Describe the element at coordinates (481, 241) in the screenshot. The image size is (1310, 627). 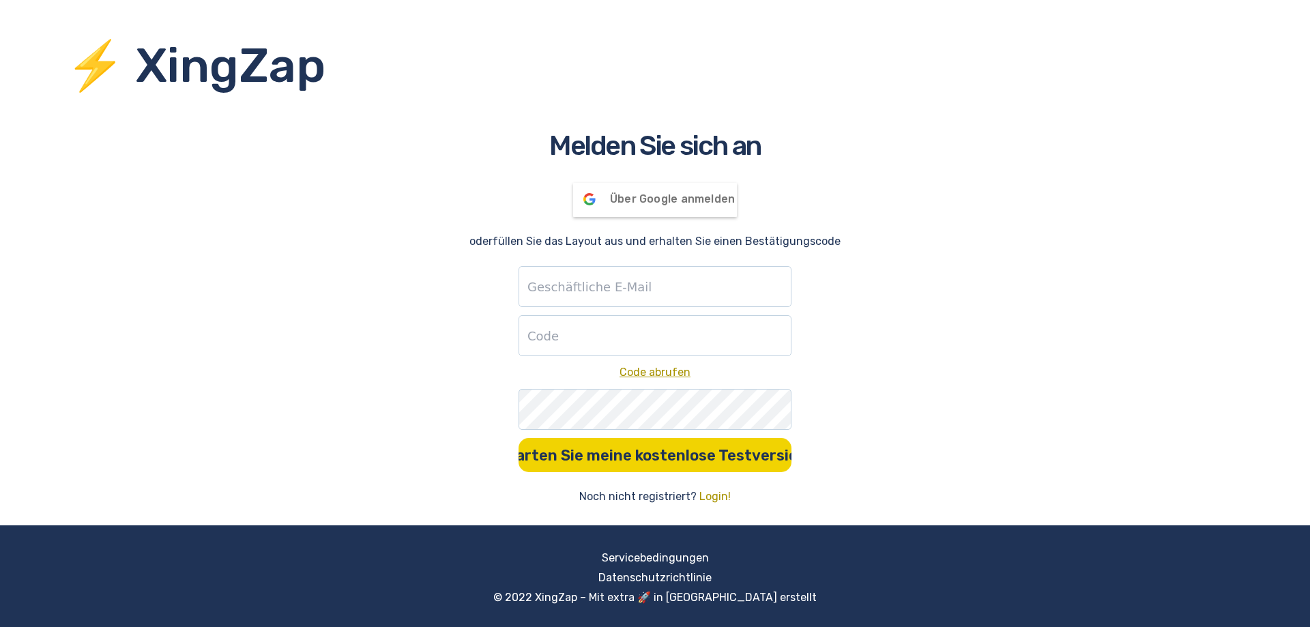
I see `font: oder` at that location.